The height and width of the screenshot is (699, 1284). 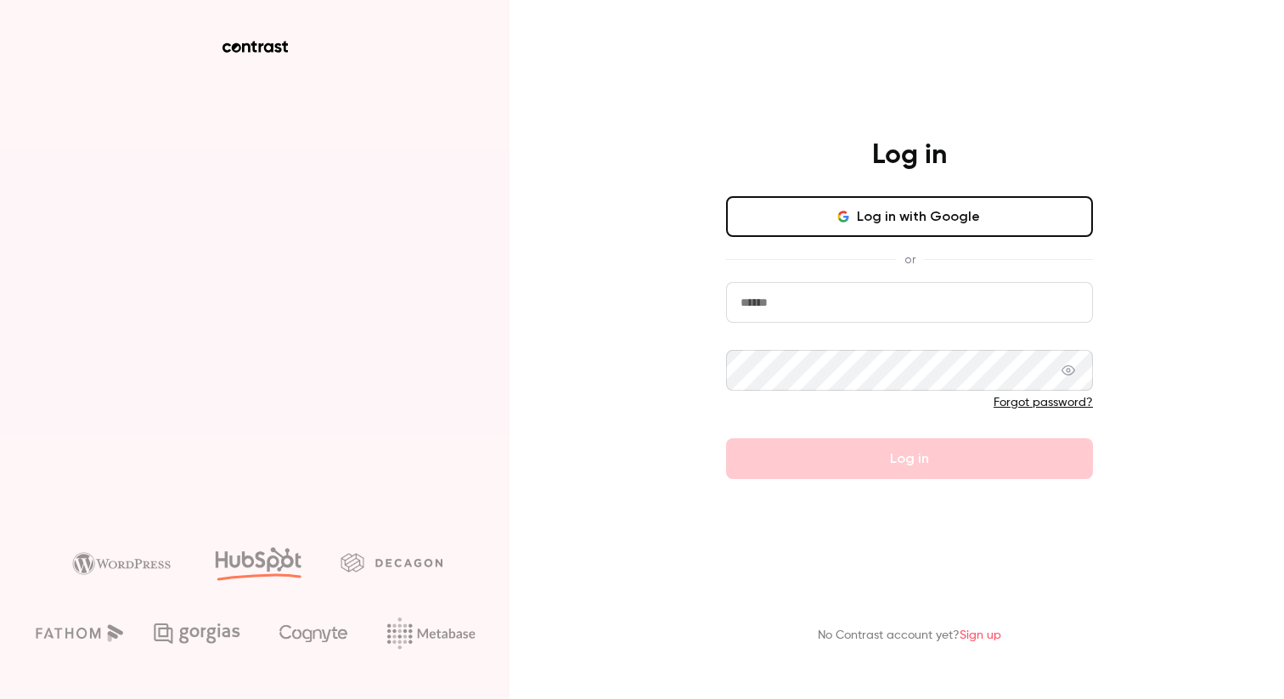 I want to click on a: Sign up, so click(x=980, y=635).